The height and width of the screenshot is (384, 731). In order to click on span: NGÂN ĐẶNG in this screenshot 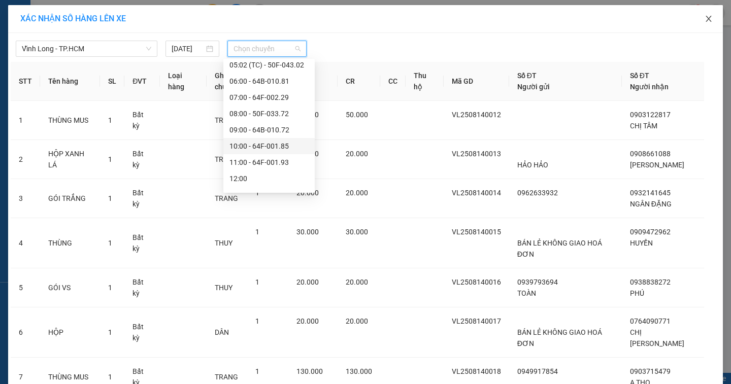, I will do `click(651, 204)`.